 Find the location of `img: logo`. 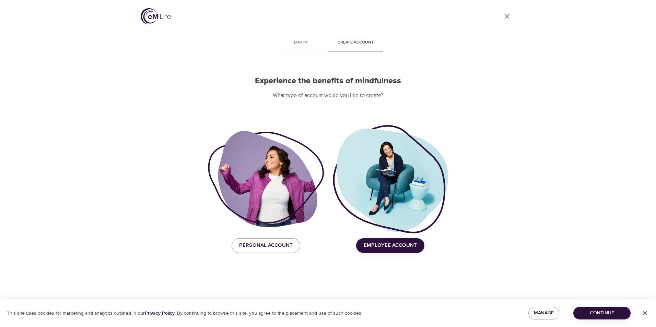

img: logo is located at coordinates (156, 16).